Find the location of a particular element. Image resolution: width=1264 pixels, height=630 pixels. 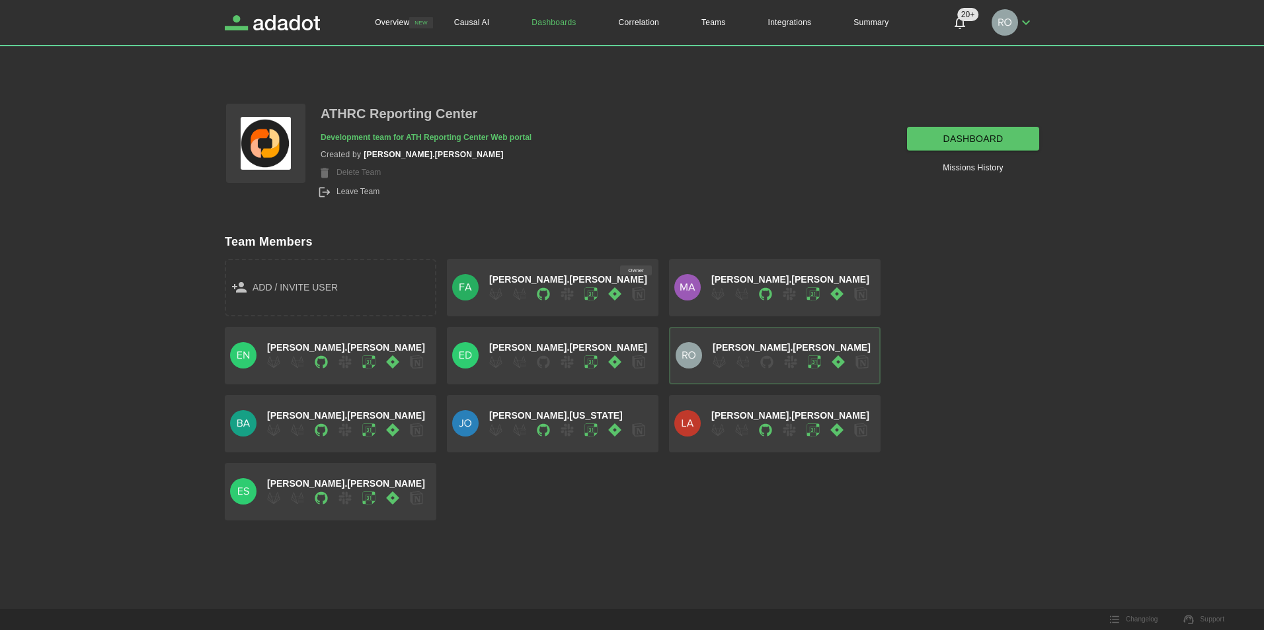

img: esteban.perez is located at coordinates (243, 492).